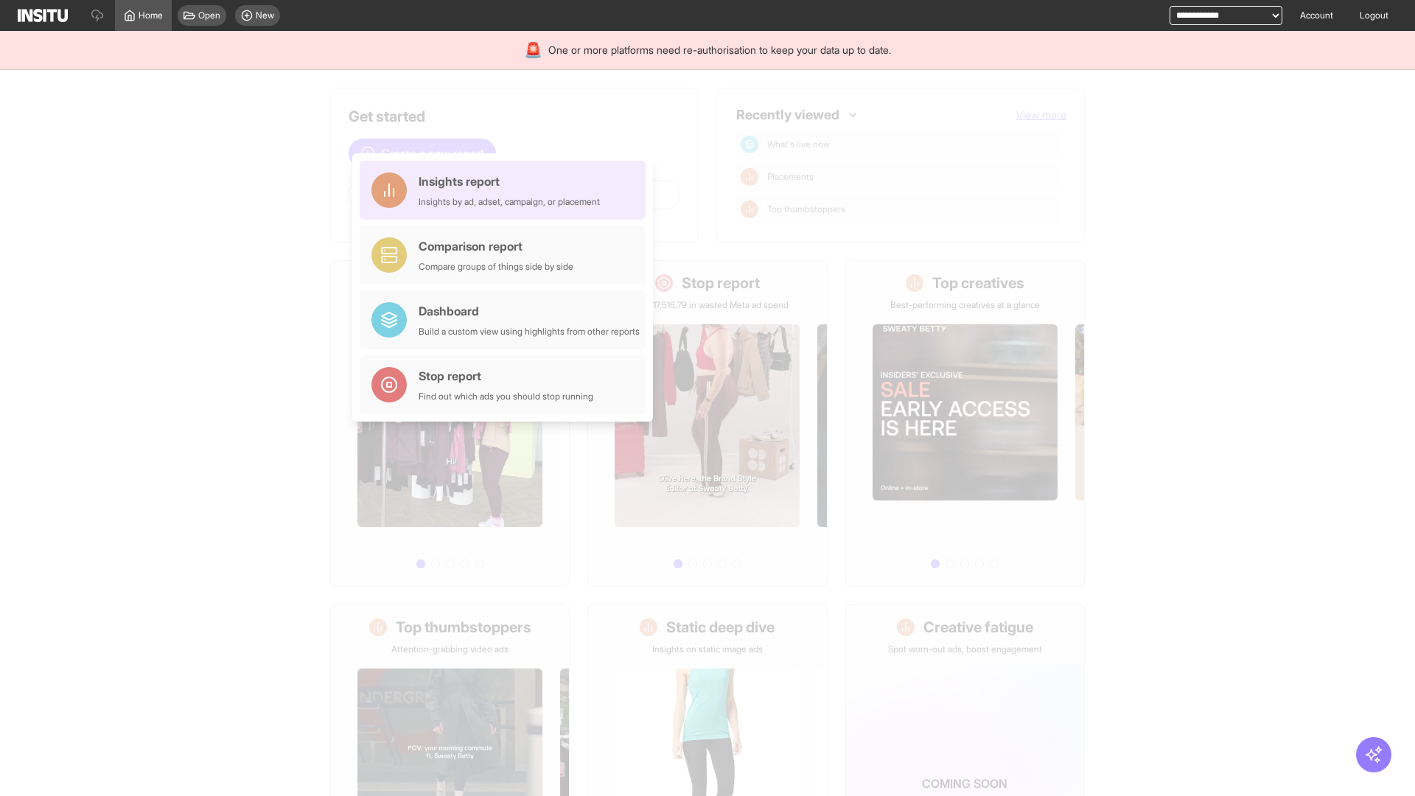  I want to click on div: Compare groups of things side by side, so click(496, 267).